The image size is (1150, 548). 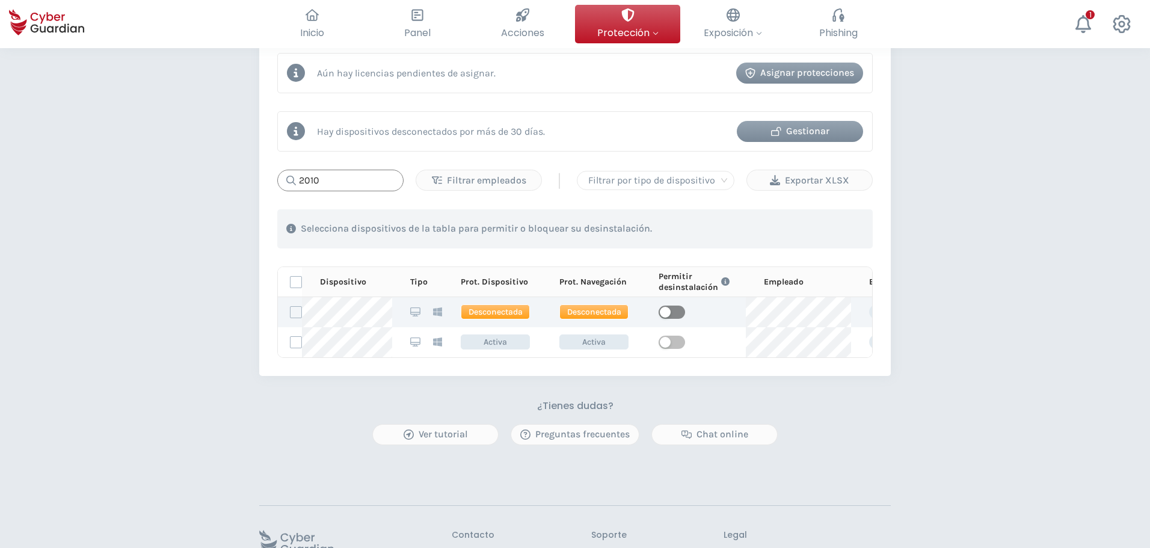 What do you see at coordinates (784, 282) in the screenshot?
I see `p: Empleado` at bounding box center [784, 282].